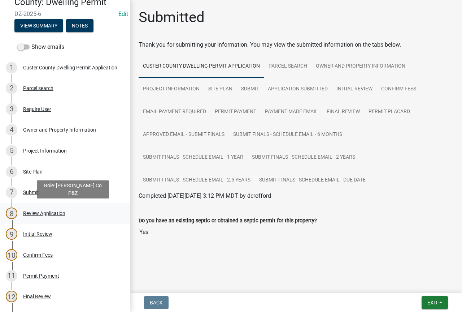  Describe the element at coordinates (171, 89) in the screenshot. I see `a: Project Information` at that location.